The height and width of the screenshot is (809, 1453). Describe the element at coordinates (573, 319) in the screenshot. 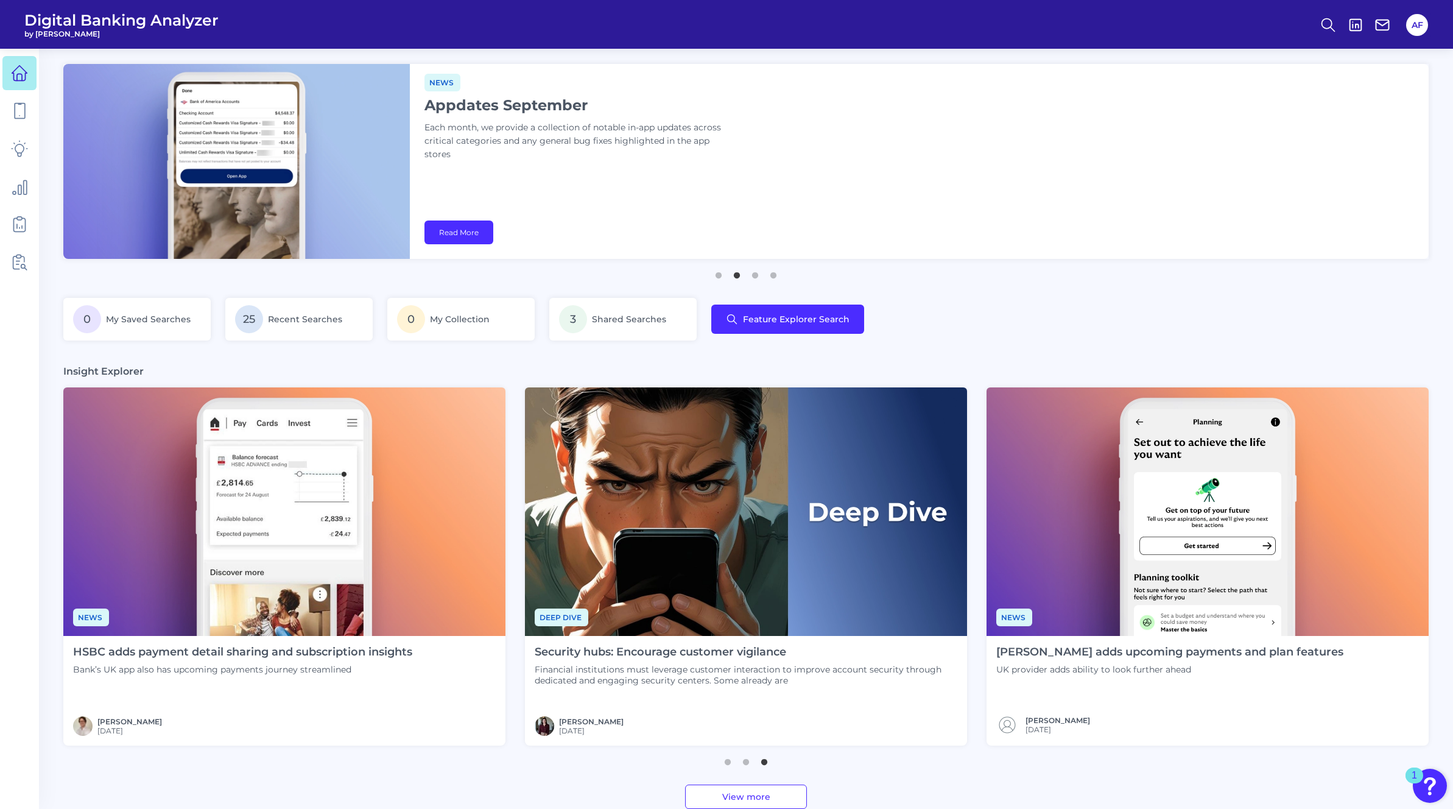

I see `span: 3` at that location.